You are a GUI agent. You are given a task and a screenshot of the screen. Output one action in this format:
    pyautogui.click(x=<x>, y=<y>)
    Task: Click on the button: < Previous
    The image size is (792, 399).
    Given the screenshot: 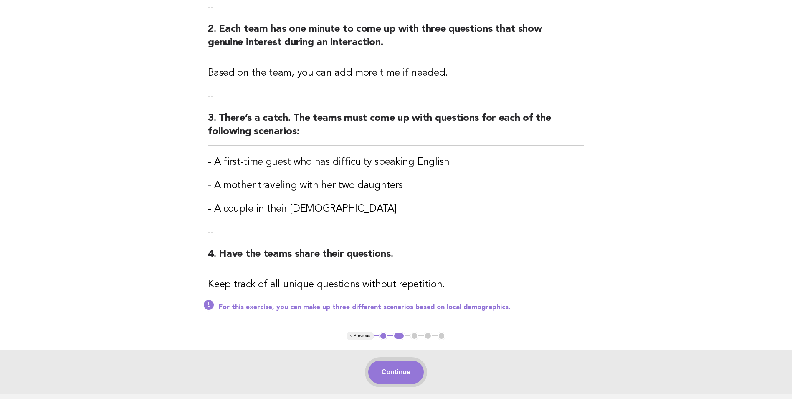 What is the action you would take?
    pyautogui.click(x=360, y=335)
    